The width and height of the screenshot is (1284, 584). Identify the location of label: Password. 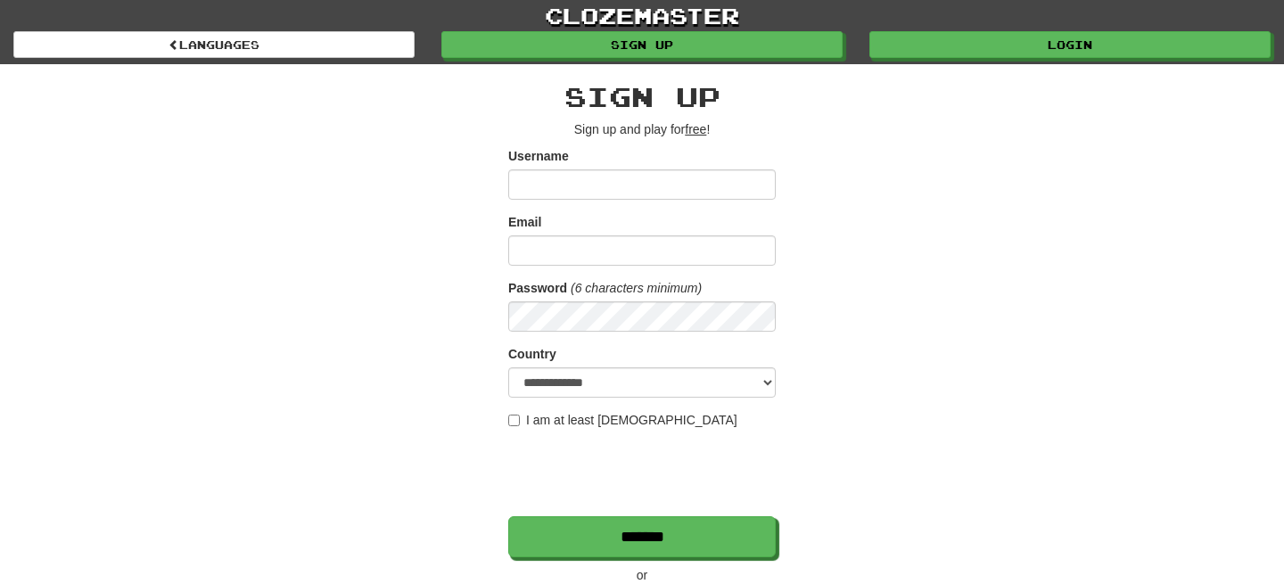
(538, 288).